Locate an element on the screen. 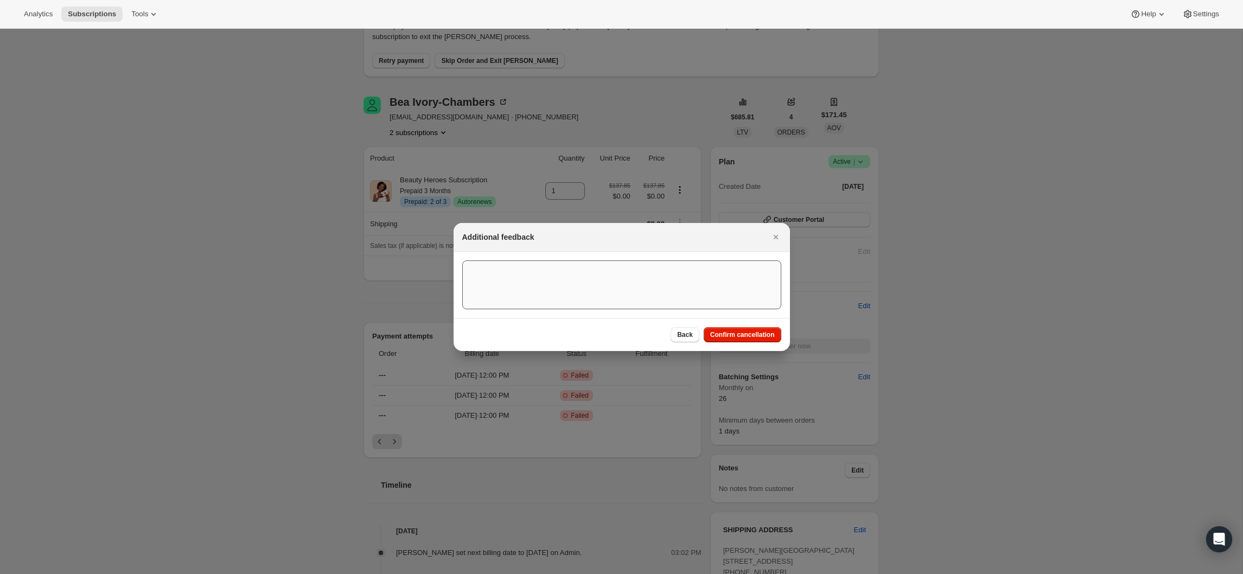 Image resolution: width=1243 pixels, height=574 pixels. button: Help is located at coordinates (1148, 14).